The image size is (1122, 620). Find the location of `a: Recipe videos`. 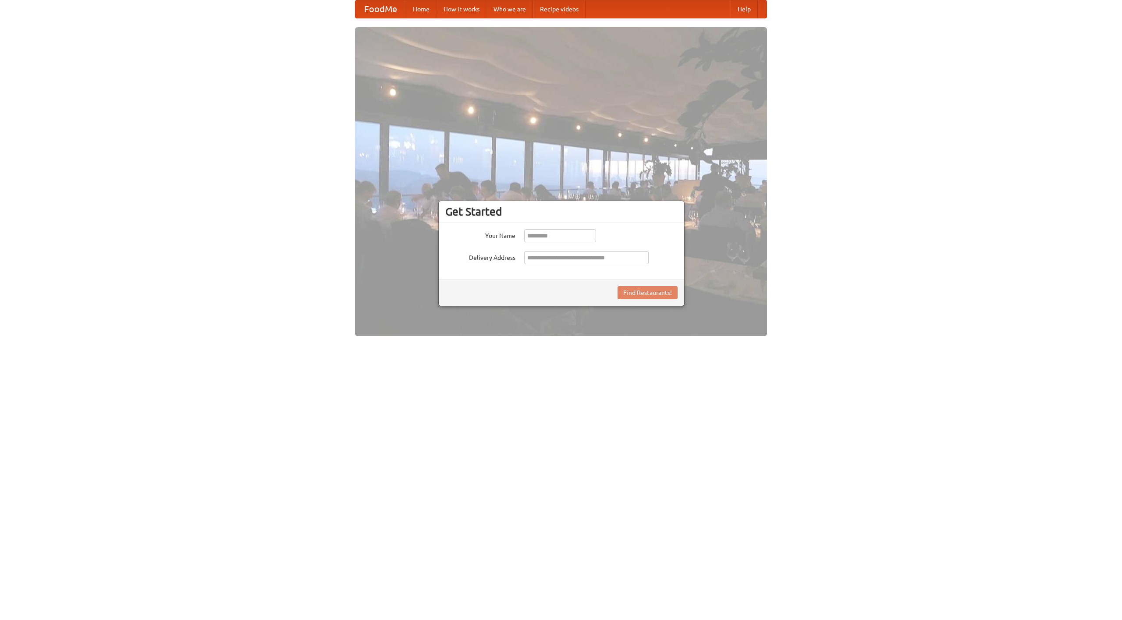

a: Recipe videos is located at coordinates (559, 9).